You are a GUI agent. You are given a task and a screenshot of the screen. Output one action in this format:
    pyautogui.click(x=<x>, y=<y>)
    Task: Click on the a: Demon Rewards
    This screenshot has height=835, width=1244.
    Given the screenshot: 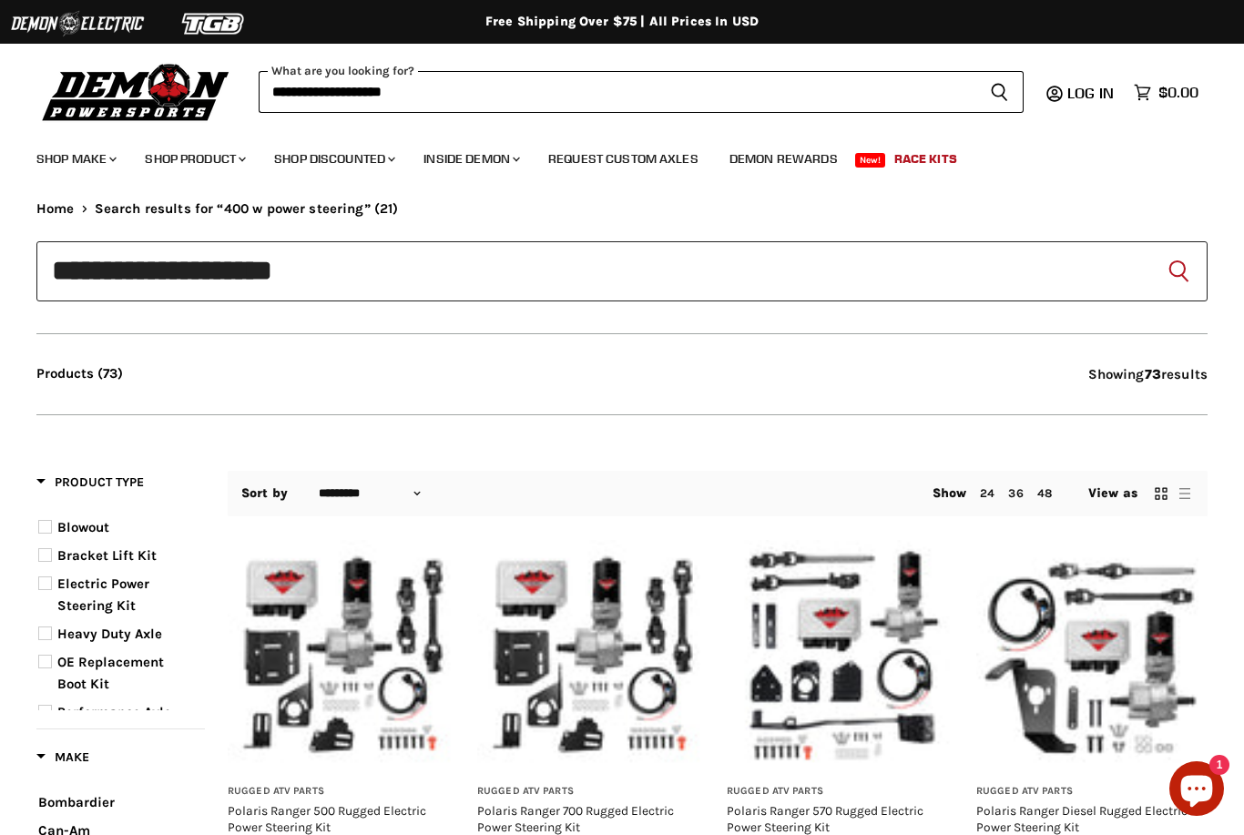 What is the action you would take?
    pyautogui.click(x=783, y=158)
    